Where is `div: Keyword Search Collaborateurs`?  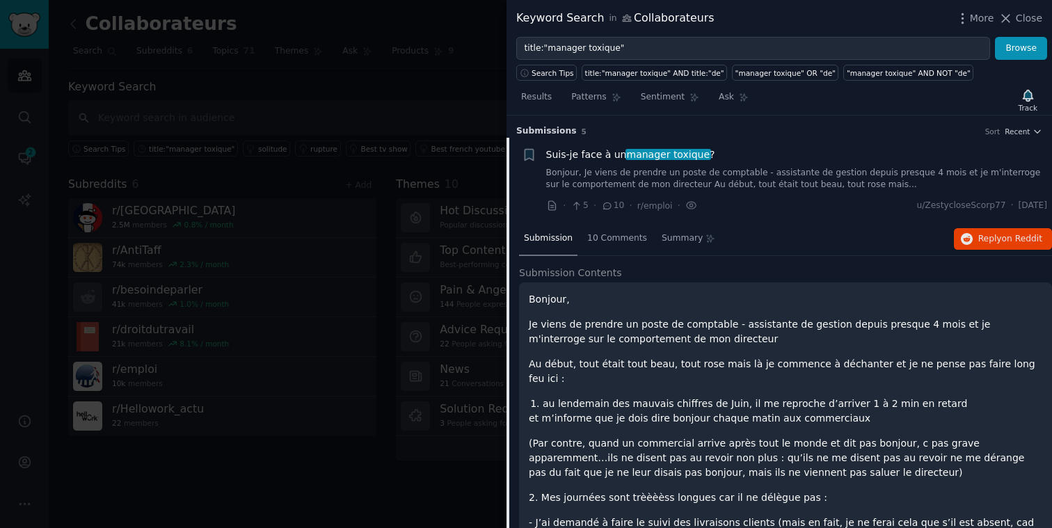
div: Keyword Search Collaborateurs is located at coordinates (615, 18).